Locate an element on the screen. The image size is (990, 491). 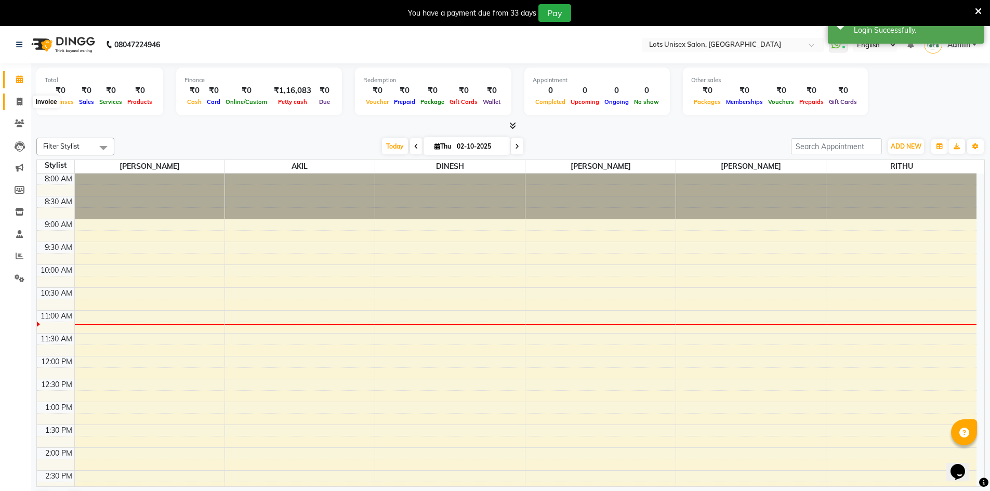
div: You have a payment due from 33 days is located at coordinates (472, 13).